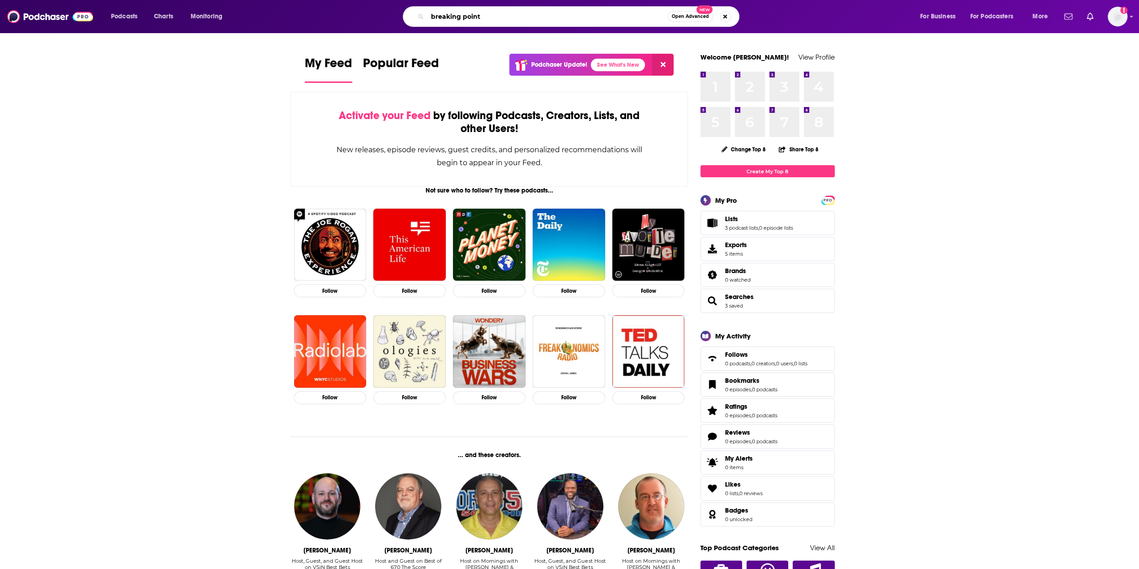 The height and width of the screenshot is (569, 1139). I want to click on a: Planet Money, so click(489, 245).